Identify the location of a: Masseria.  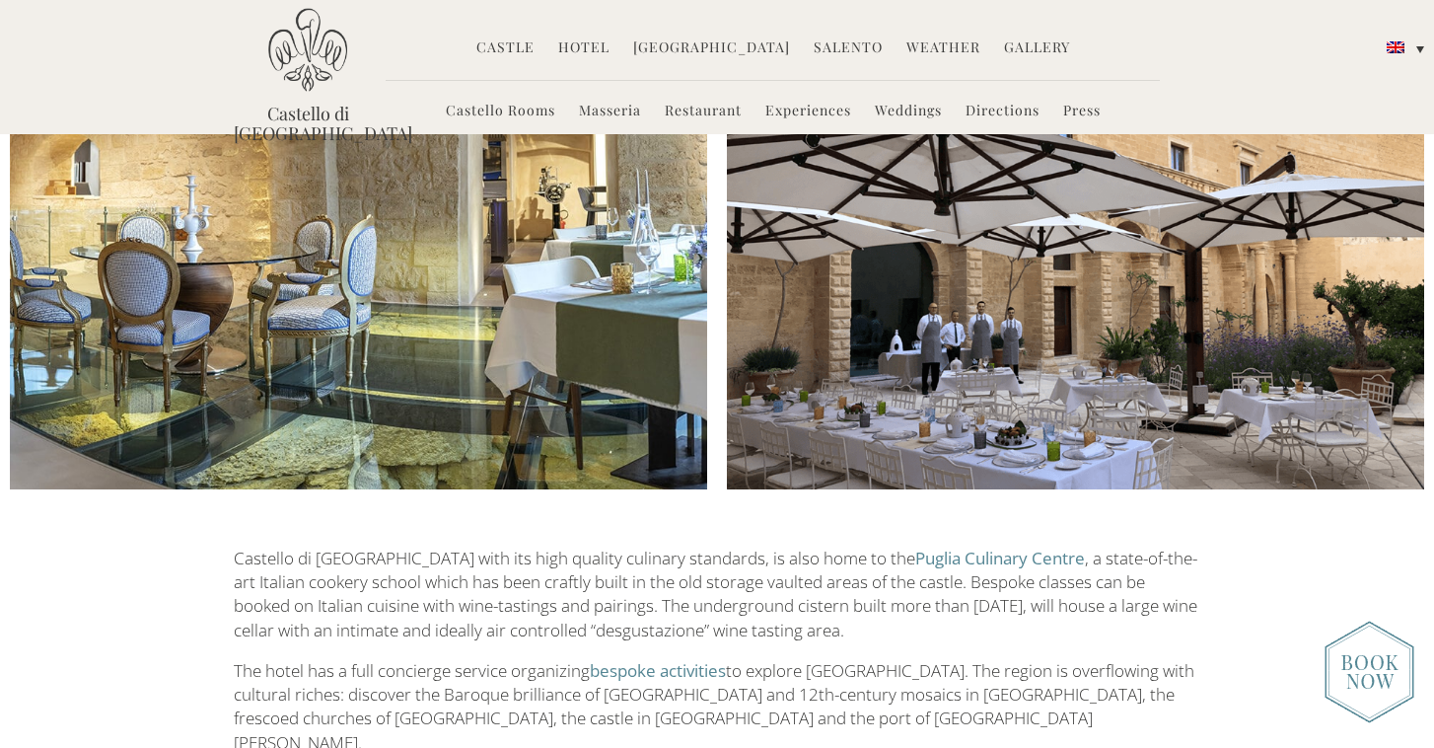
(609, 111).